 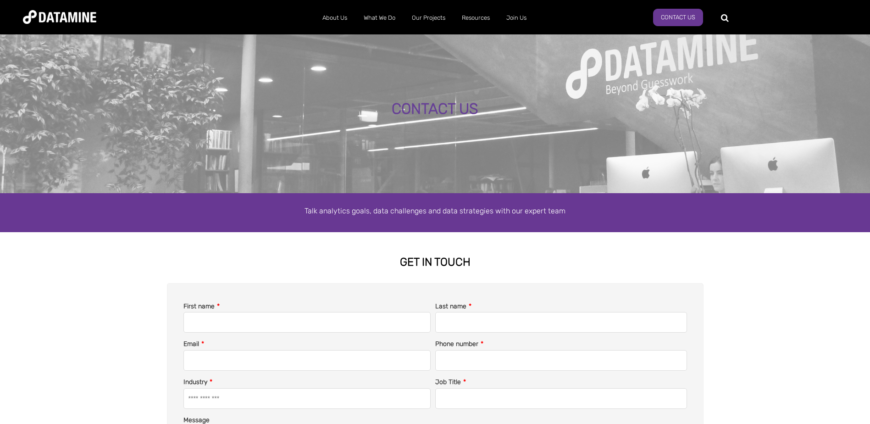 I want to click on a: About Us, so click(x=335, y=18).